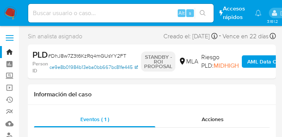 The image size is (282, 137). What do you see at coordinates (226, 65) in the screenshot?
I see `span: MIDHIGH` at bounding box center [226, 65].